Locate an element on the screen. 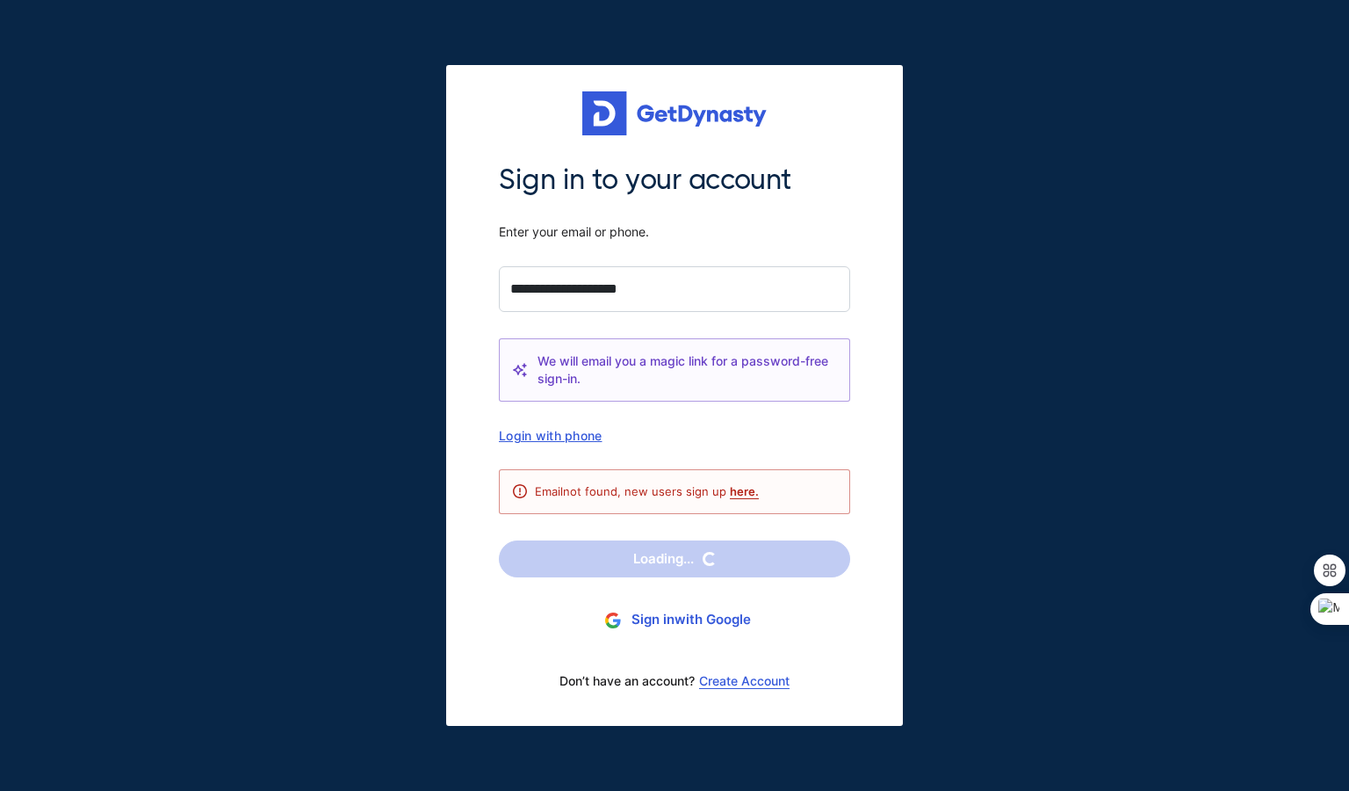 The height and width of the screenshot is (791, 1349). span: We will email you a magic link for a password-free sign-in. is located at coordinates (687, 370).